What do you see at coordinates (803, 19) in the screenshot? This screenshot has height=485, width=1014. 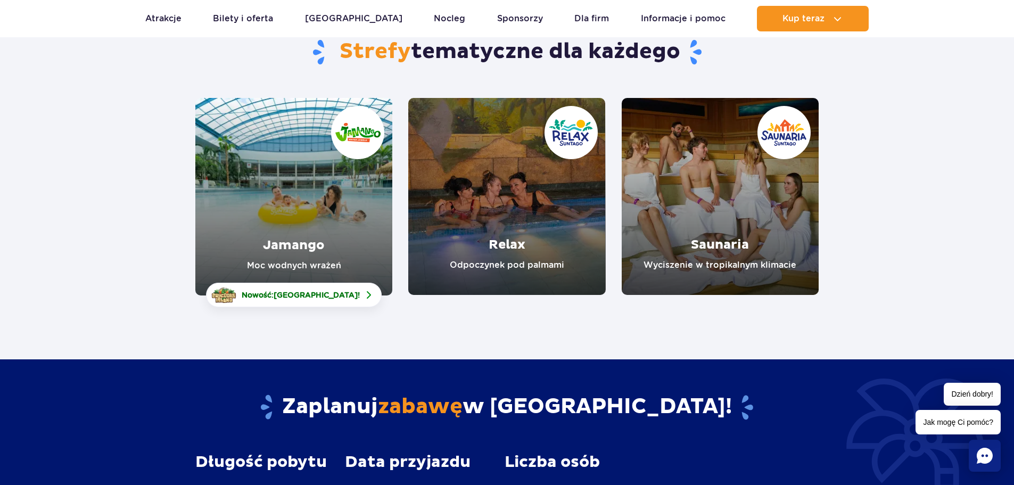 I see `span: Kup teraz` at bounding box center [803, 19].